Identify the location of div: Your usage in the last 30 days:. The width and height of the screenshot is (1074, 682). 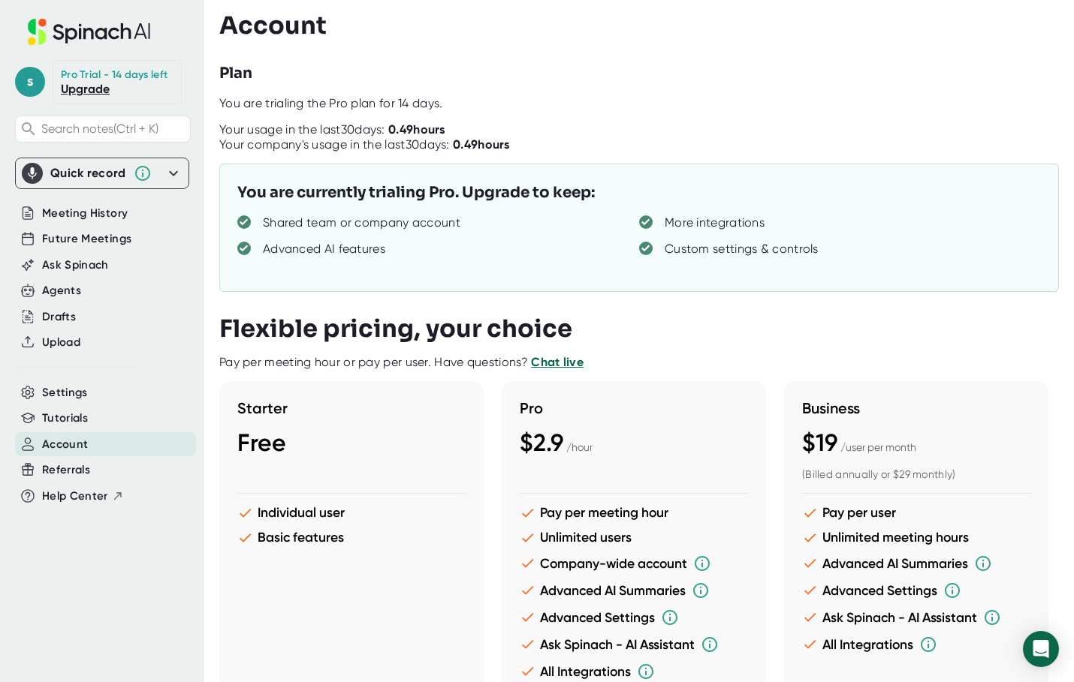
(332, 130).